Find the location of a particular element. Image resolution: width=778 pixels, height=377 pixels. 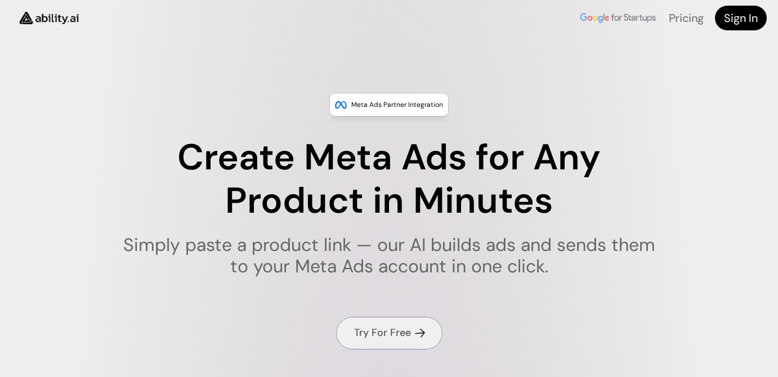

a: Sign In is located at coordinates (741, 18).